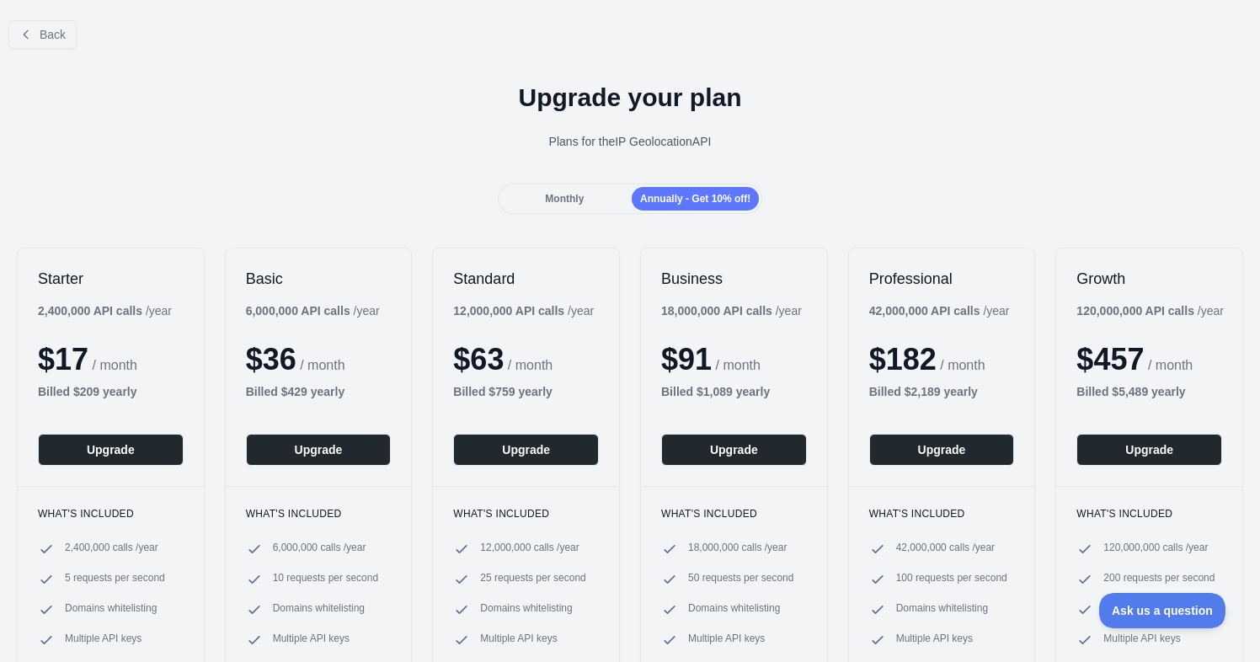 Image resolution: width=1260 pixels, height=662 pixels. I want to click on b: 12,000,000 API calls, so click(509, 311).